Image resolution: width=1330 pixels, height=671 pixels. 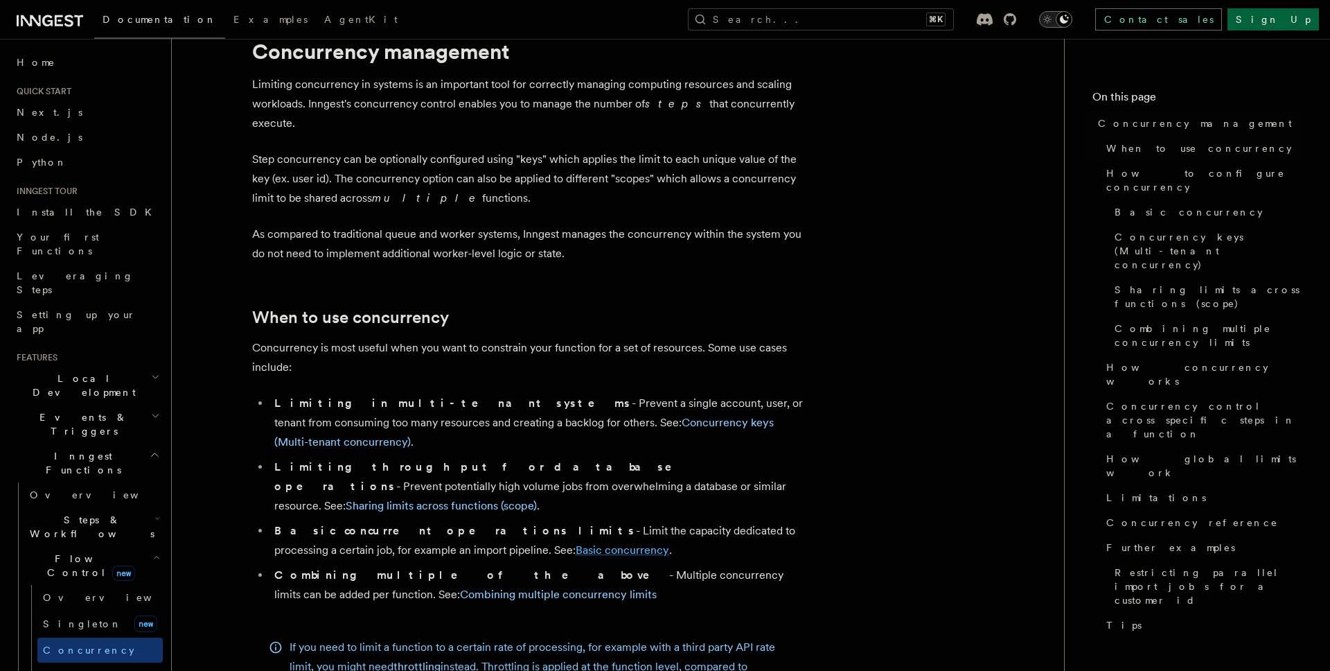 I want to click on a: Setting up your app, so click(x=87, y=321).